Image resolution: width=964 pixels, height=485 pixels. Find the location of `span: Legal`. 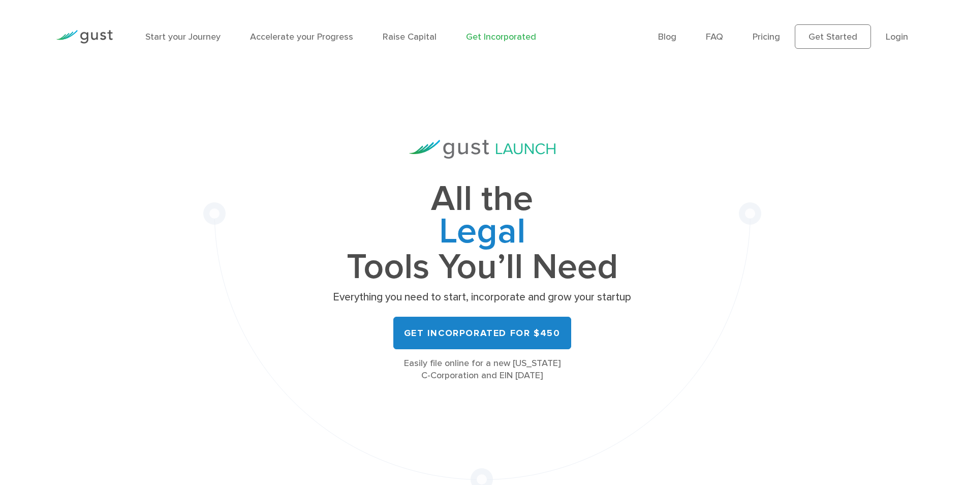

span: Legal is located at coordinates (482, 233).